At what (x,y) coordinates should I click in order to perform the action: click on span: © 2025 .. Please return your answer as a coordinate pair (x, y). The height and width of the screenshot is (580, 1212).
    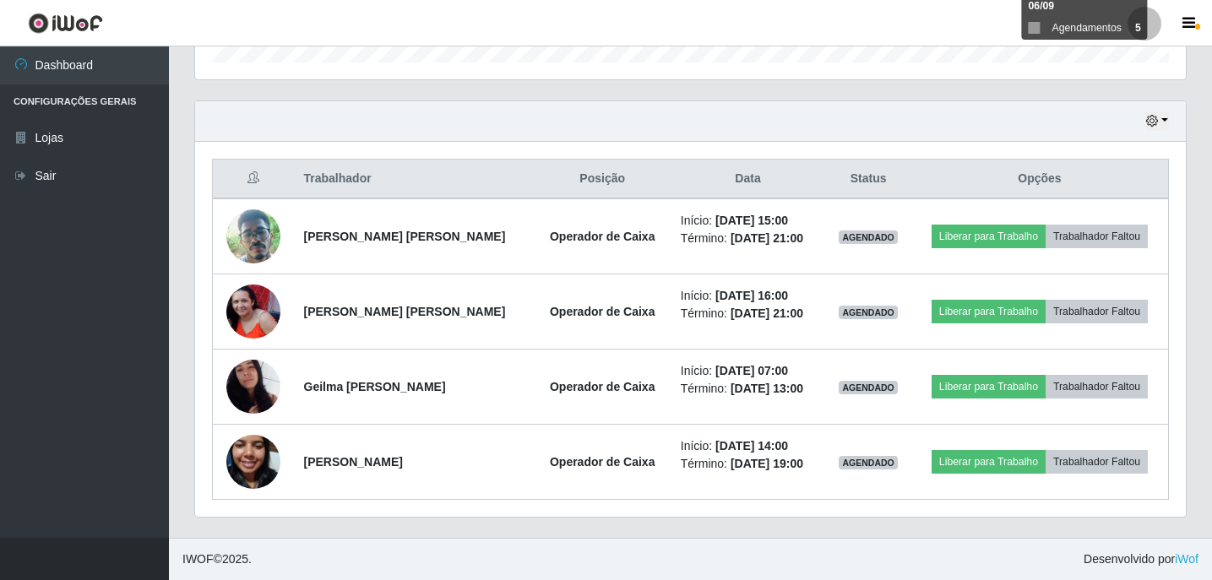
    Looking at the image, I should click on (217, 559).